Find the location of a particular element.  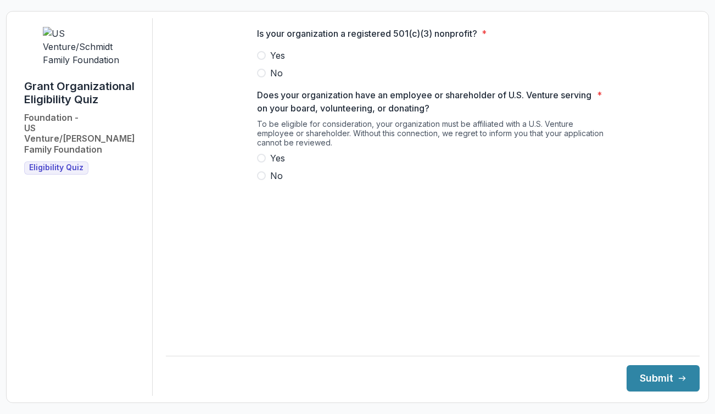

button: Submit is located at coordinates (663, 379).